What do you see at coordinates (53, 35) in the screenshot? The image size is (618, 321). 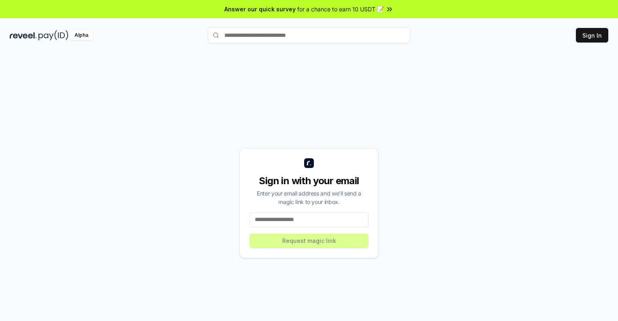 I see `img: pay_id` at bounding box center [53, 35].